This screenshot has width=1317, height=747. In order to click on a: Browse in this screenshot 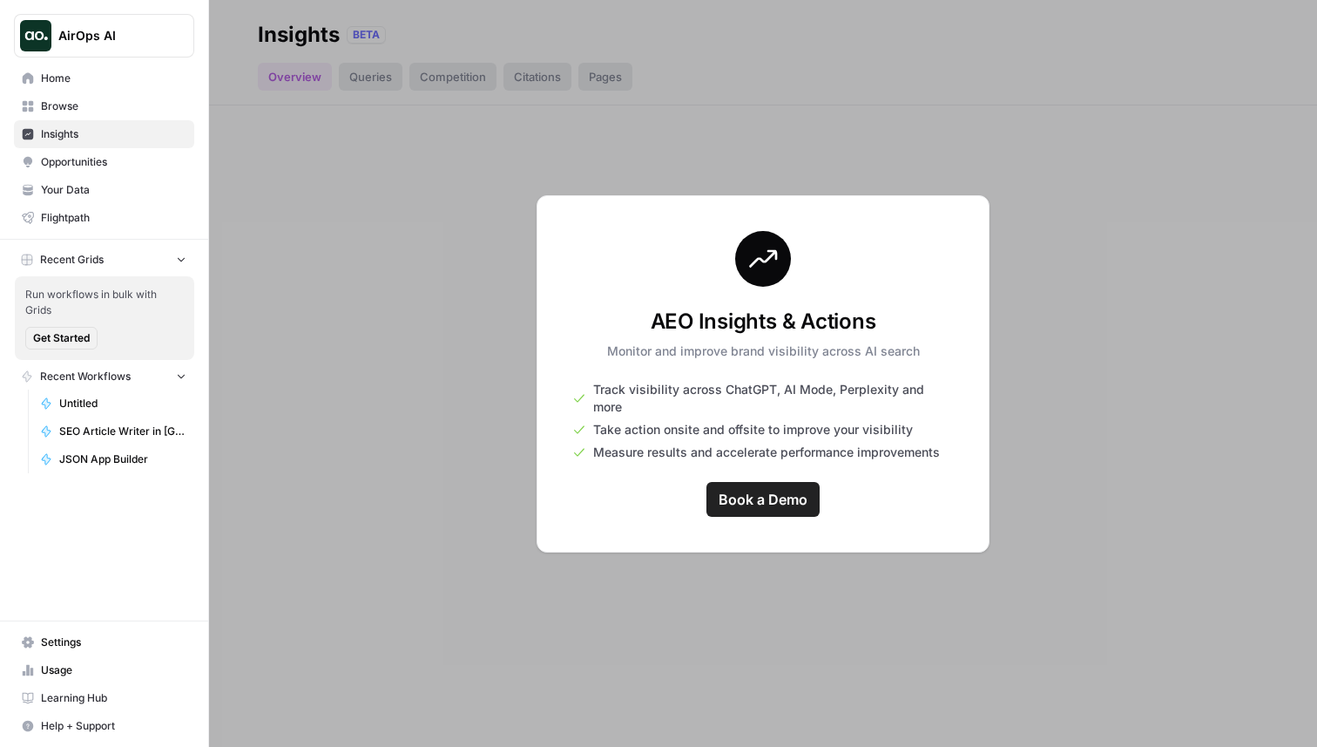, I will do `click(104, 106)`.